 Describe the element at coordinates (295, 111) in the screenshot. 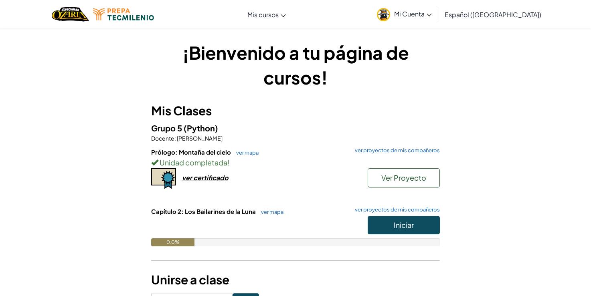

I see `h3: Mis Clases` at that location.